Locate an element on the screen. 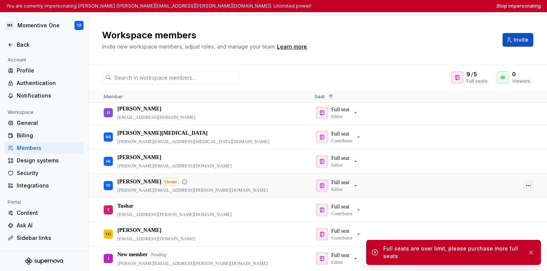 This screenshot has height=271, width=547. svg: Supernova Logo is located at coordinates (44, 261).